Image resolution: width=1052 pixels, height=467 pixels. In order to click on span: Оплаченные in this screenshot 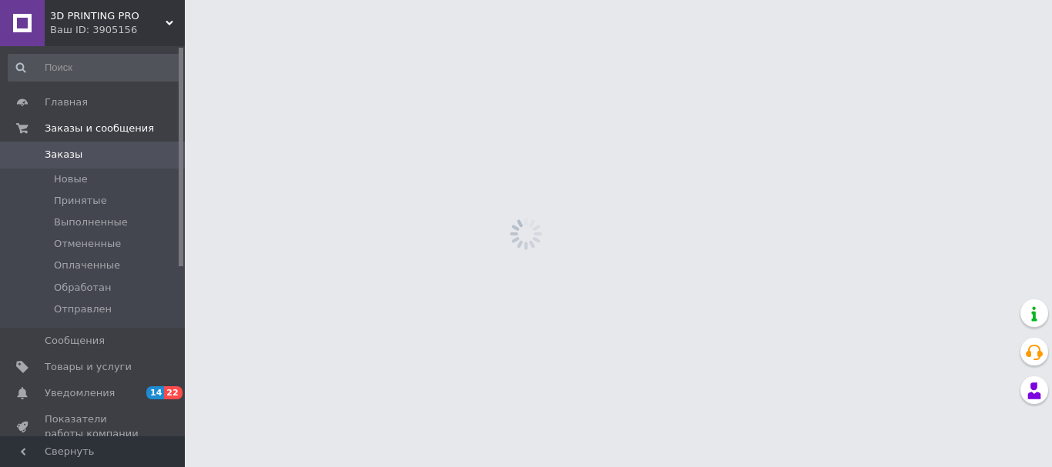, I will do `click(87, 266)`.